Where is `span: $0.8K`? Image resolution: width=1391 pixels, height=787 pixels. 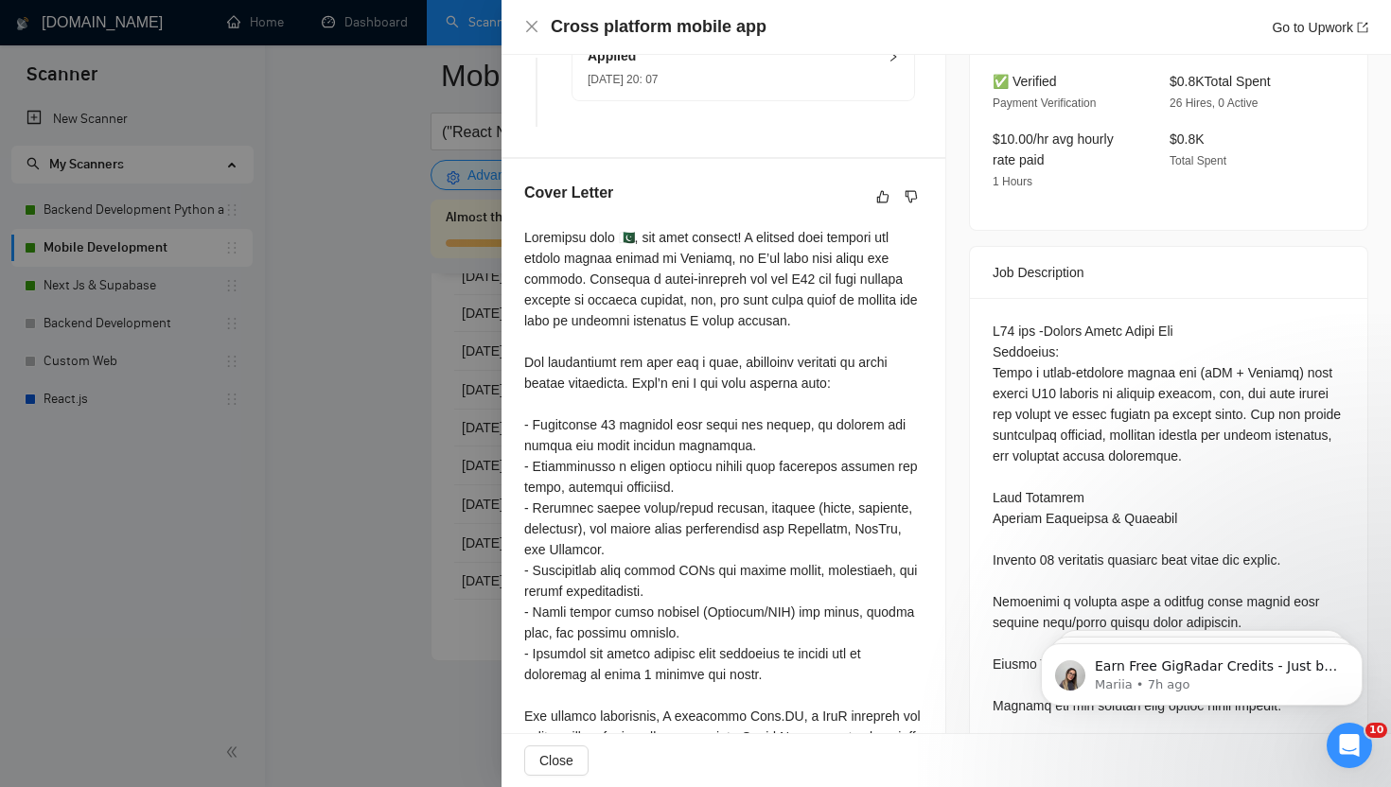 span: $0.8K is located at coordinates (1186, 139).